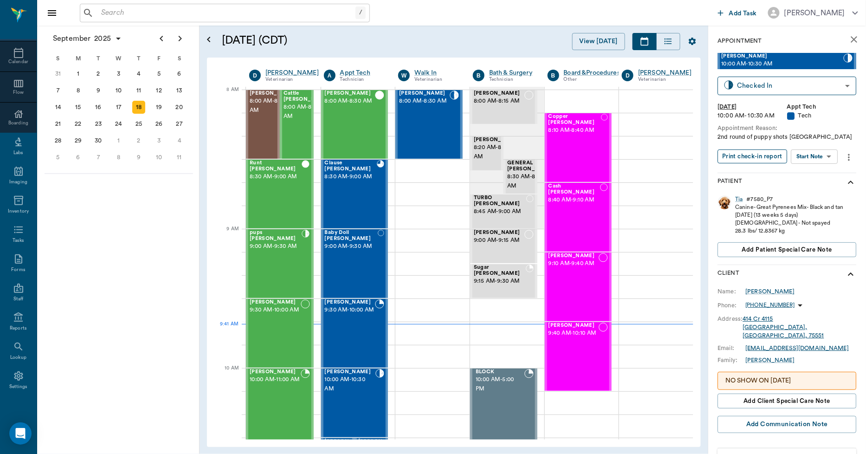 This screenshot has height=454, width=866. What do you see at coordinates (732, 305) in the screenshot?
I see `div: Phone:` at bounding box center [732, 305].